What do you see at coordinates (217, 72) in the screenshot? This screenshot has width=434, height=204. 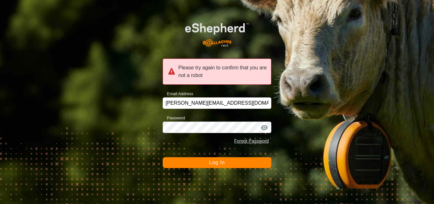 I see `div: Please try again to confirm that you are not a robot` at bounding box center [217, 72].